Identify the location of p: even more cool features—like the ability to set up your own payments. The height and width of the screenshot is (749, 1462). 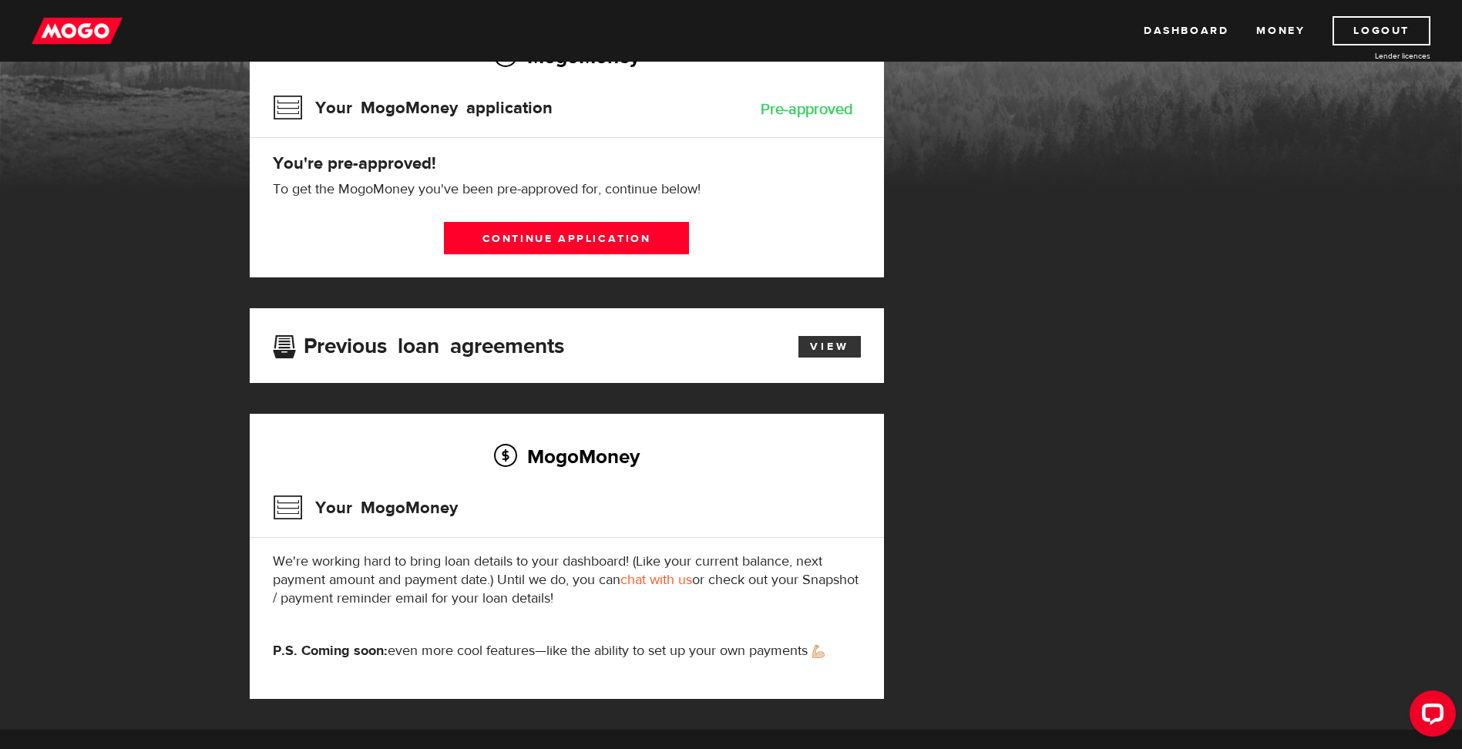
(566, 651).